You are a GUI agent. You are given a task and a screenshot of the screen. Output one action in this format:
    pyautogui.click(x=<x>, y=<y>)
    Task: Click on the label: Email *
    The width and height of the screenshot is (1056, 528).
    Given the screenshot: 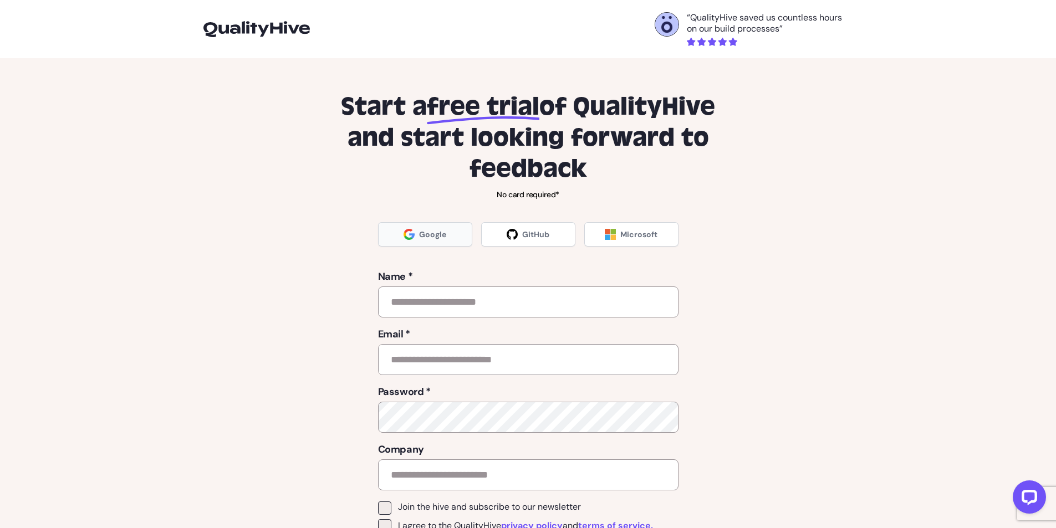 What is the action you would take?
    pyautogui.click(x=528, y=334)
    